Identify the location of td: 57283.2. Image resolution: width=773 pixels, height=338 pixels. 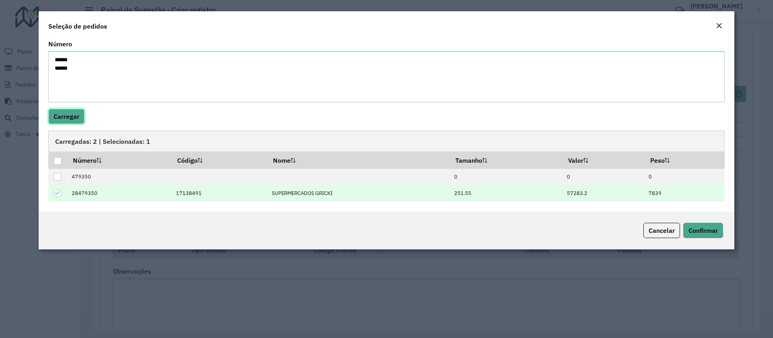
(604, 193).